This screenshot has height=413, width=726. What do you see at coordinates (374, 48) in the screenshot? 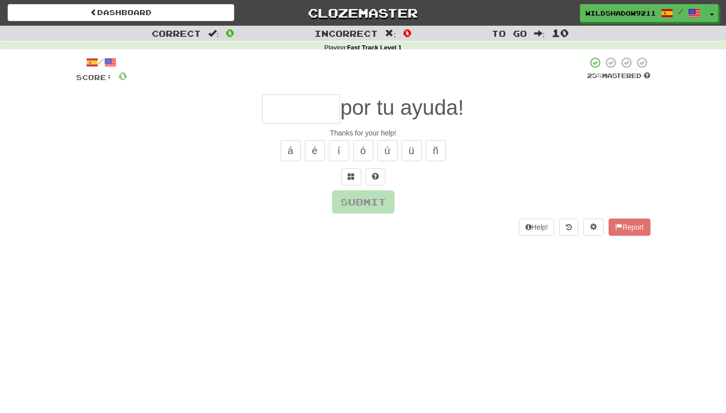
I see `strong: Fast Track Level 1` at bounding box center [374, 48].